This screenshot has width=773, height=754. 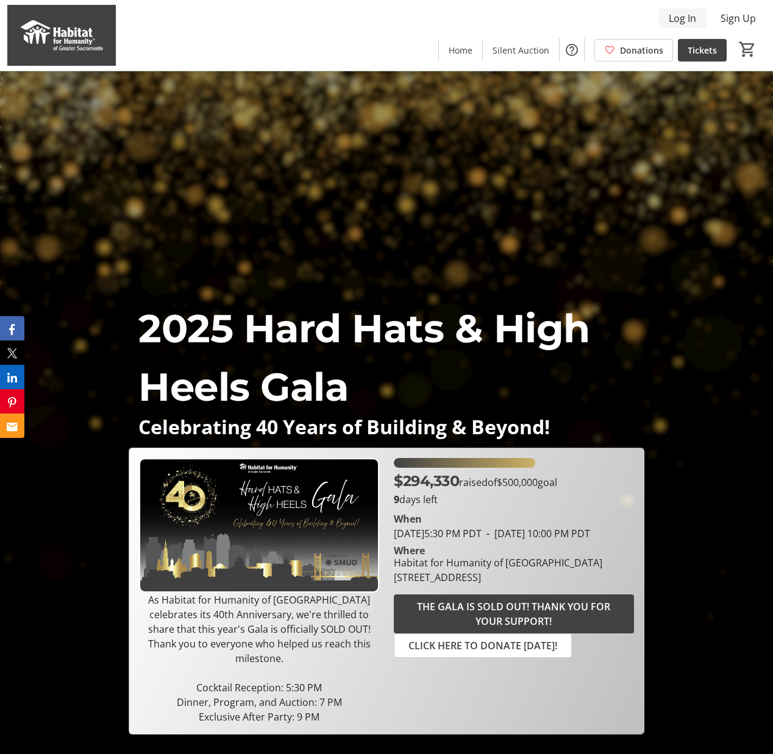 I want to click on span: Log In, so click(x=682, y=18).